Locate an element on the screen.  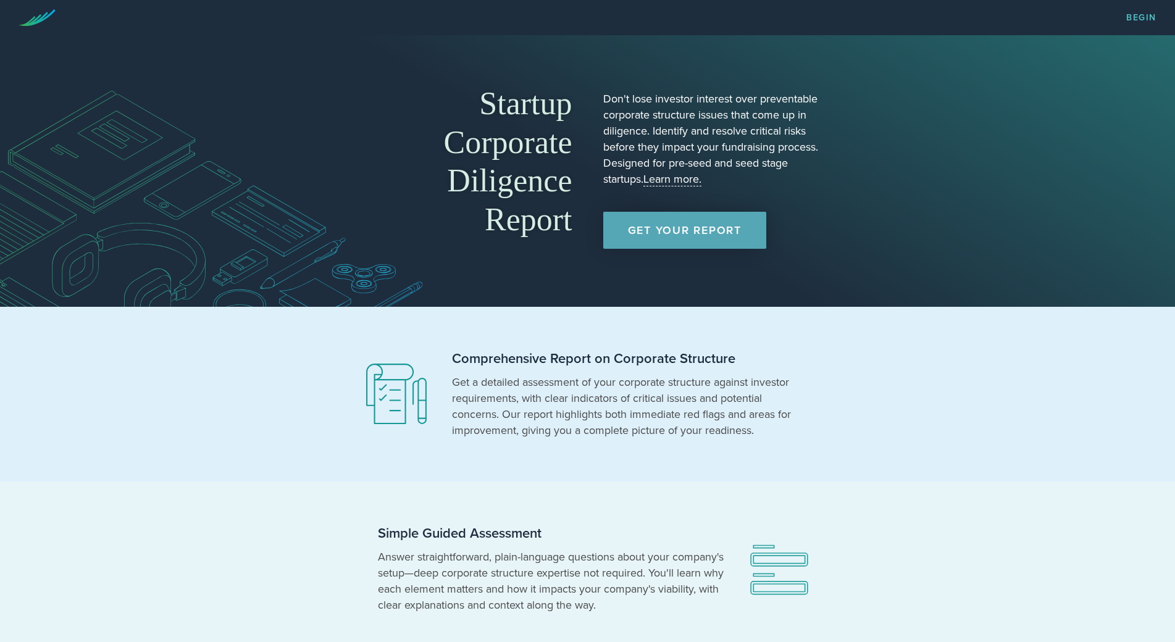
a: Begin is located at coordinates (1141, 18).